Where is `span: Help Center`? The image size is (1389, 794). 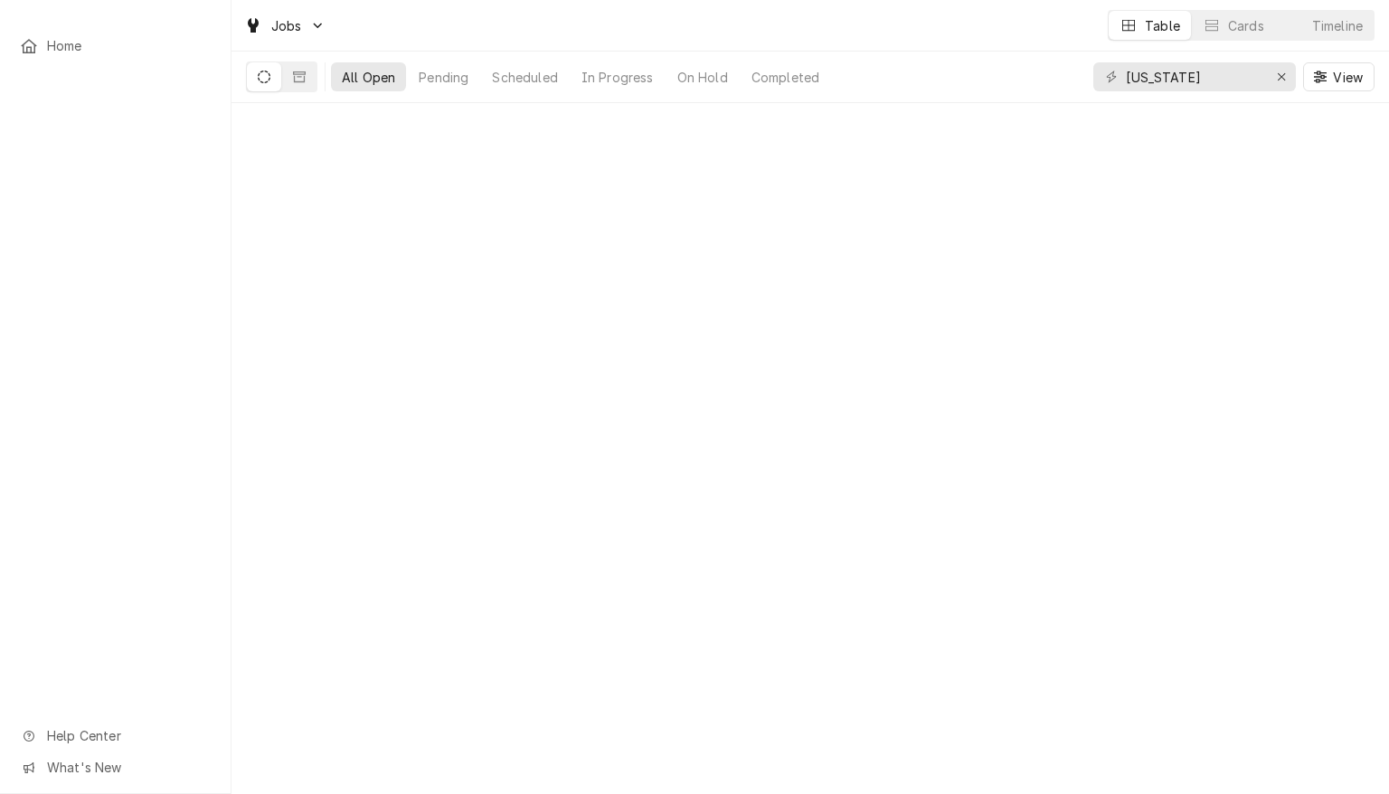 span: Help Center is located at coordinates (128, 735).